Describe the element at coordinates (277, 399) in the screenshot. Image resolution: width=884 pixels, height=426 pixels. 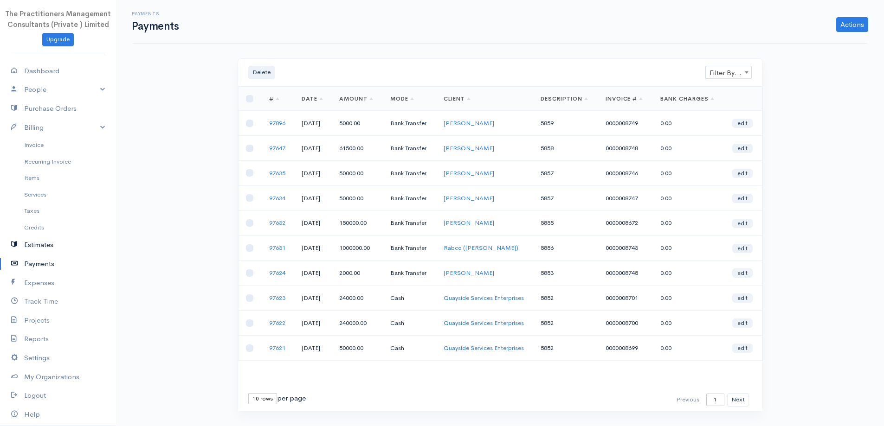
I see `div: per page` at that location.